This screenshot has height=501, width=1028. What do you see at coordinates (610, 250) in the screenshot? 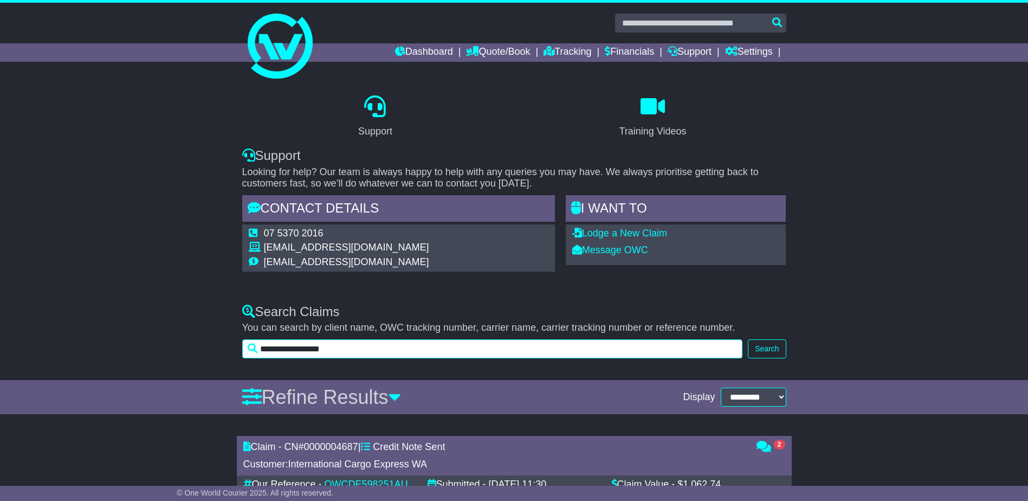
I see `a: Message OWC` at bounding box center [610, 250].